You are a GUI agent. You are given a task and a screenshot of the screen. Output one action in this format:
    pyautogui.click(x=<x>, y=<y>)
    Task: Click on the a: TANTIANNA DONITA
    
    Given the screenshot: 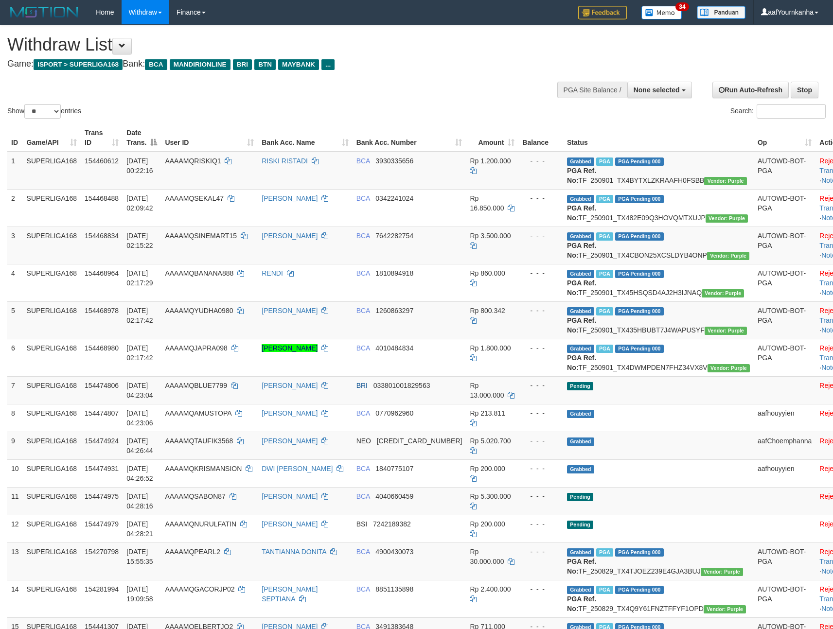 What is the action you would take?
    pyautogui.click(x=294, y=552)
    